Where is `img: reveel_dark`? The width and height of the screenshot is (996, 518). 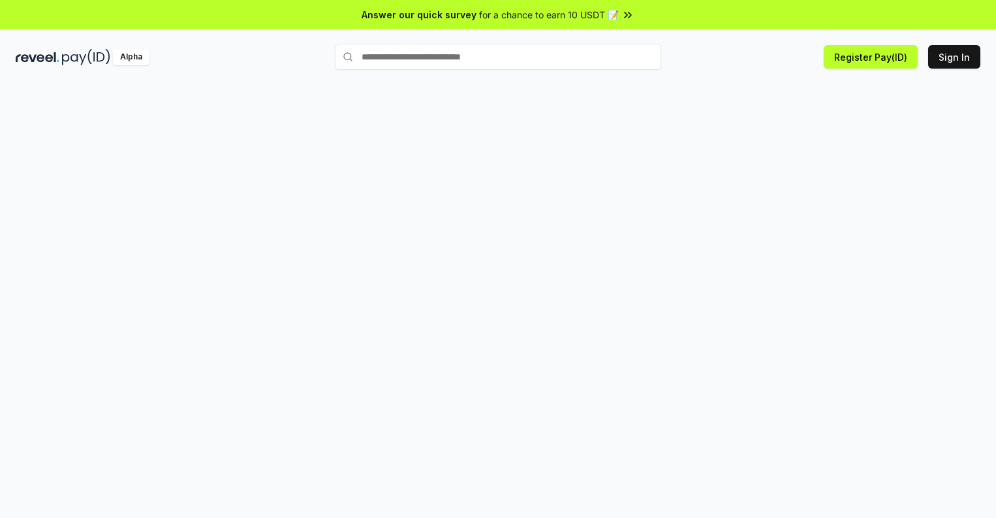 img: reveel_dark is located at coordinates (37, 57).